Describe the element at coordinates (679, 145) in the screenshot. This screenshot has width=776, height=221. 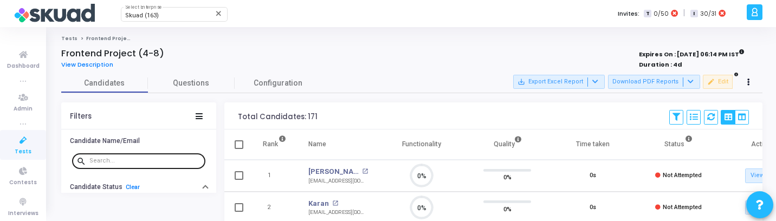
I see `th: Status` at that location.